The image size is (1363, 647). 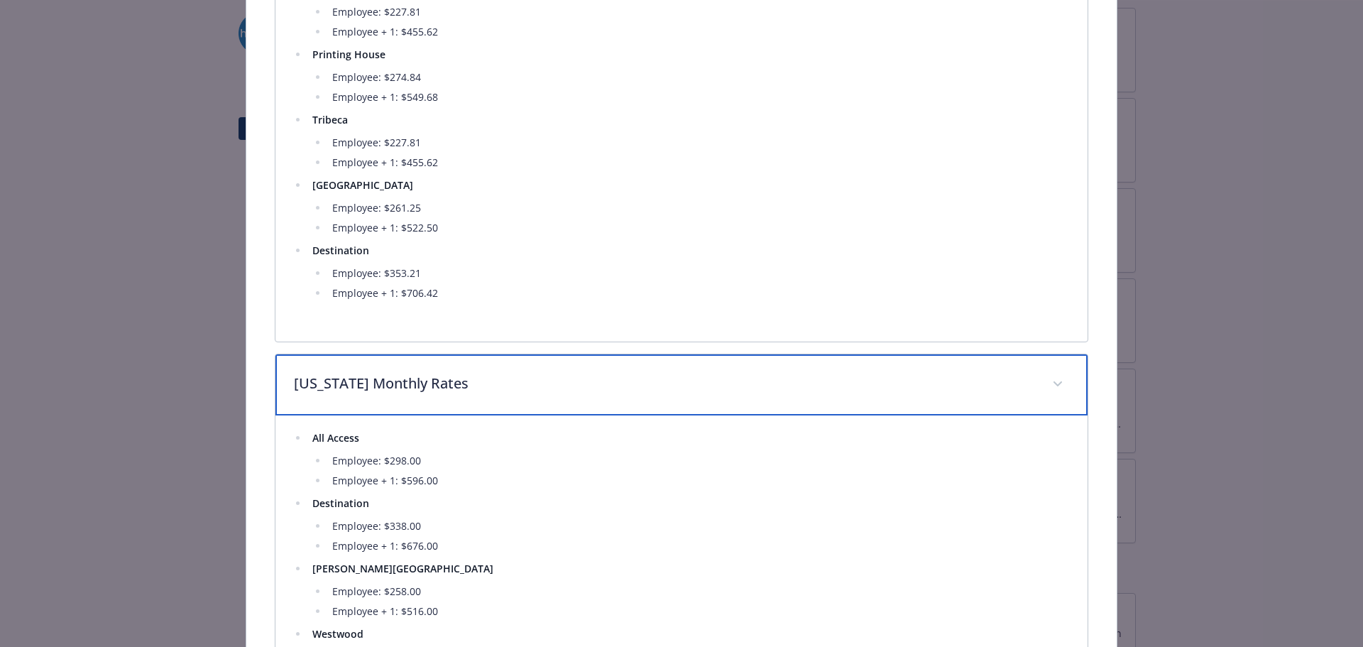 I want to click on li: Employee: $261.25, so click(x=699, y=208).